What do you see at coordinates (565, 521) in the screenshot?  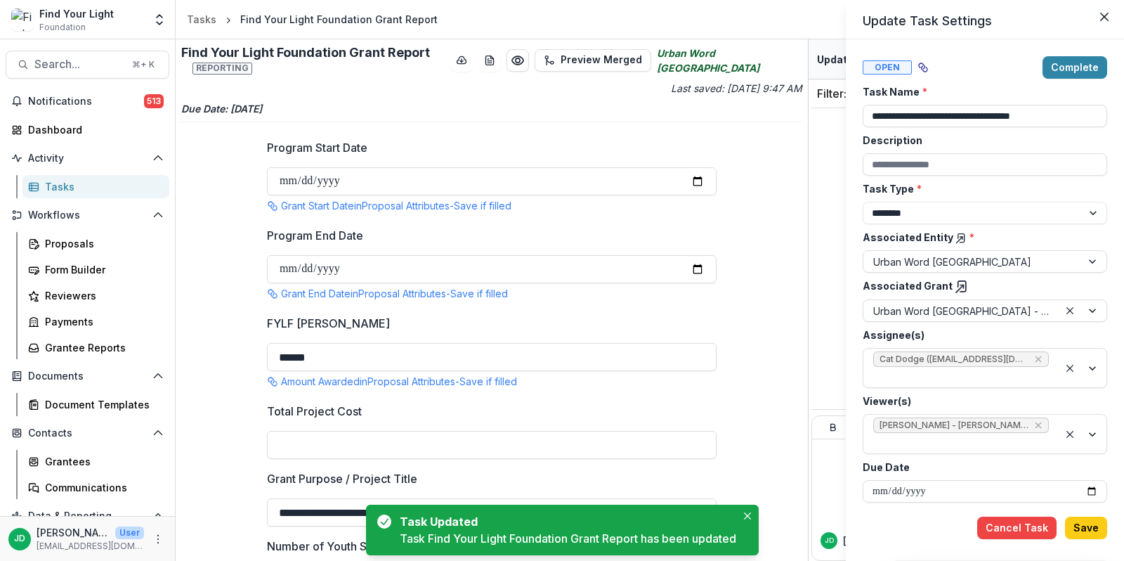 I see `div: Task Updated` at bounding box center [565, 521].